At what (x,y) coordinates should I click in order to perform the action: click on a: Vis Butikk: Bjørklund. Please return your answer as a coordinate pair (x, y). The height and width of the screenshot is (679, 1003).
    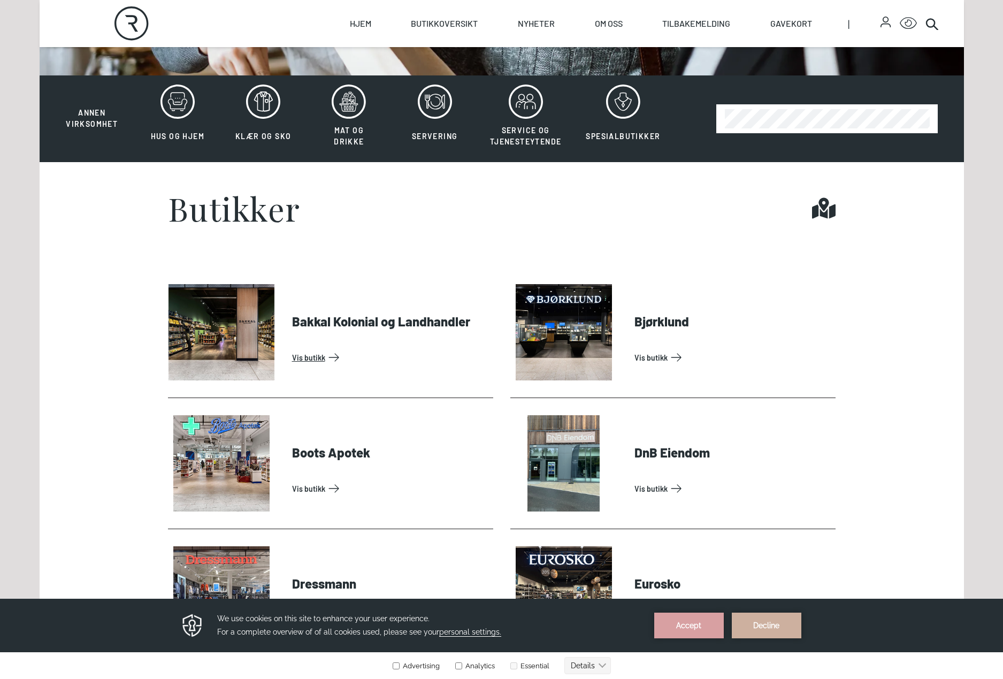
    Looking at the image, I should click on (733, 357).